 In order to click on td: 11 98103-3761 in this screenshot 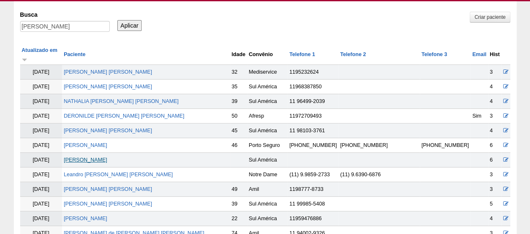, I will do `click(313, 131)`.